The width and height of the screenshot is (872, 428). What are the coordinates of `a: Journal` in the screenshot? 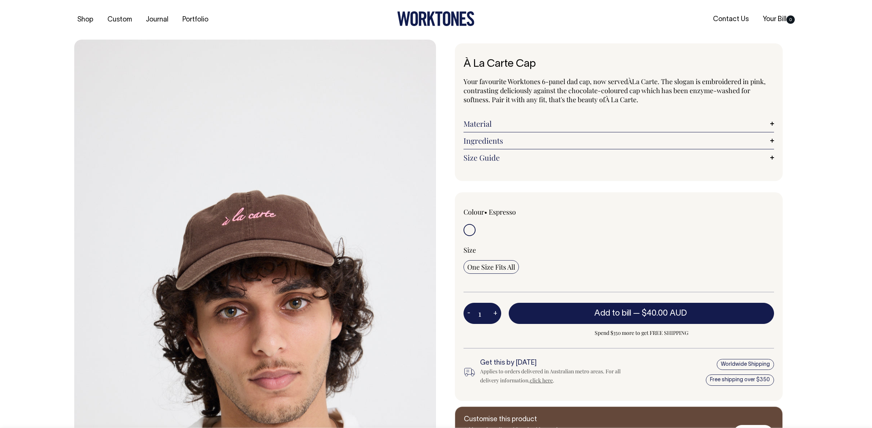 It's located at (157, 20).